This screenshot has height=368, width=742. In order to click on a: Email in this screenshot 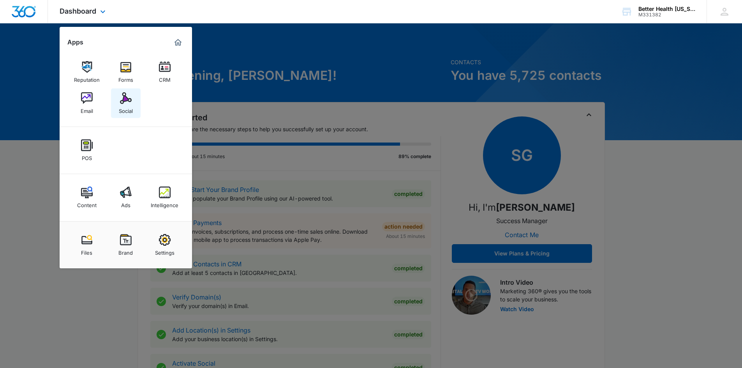, I will do `click(87, 103)`.